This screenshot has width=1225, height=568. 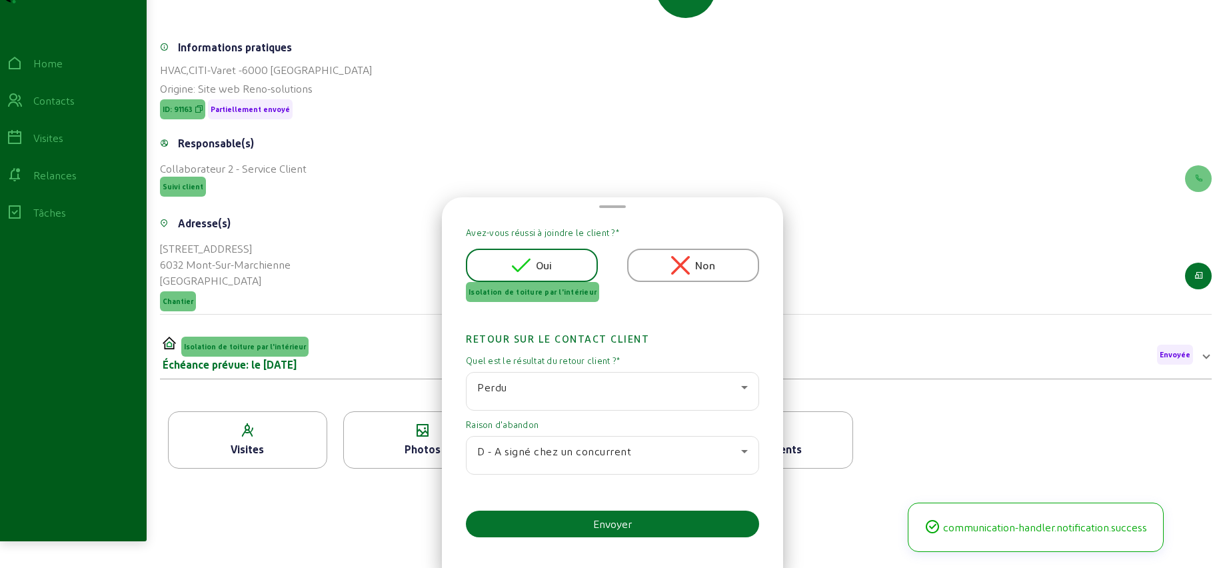 What do you see at coordinates (204, 223) in the screenshot?
I see `div: Adresse(s)` at bounding box center [204, 223].